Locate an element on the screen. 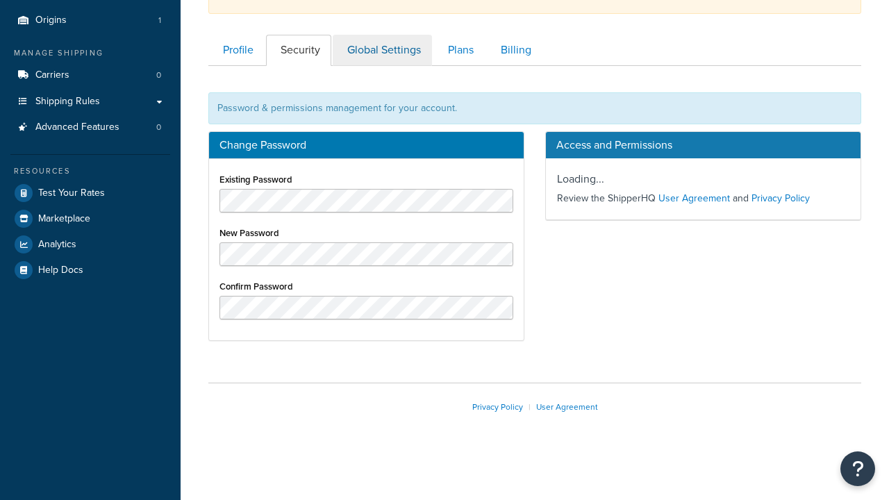 The image size is (889, 500). a: Test Your Rates is located at coordinates (90, 193).